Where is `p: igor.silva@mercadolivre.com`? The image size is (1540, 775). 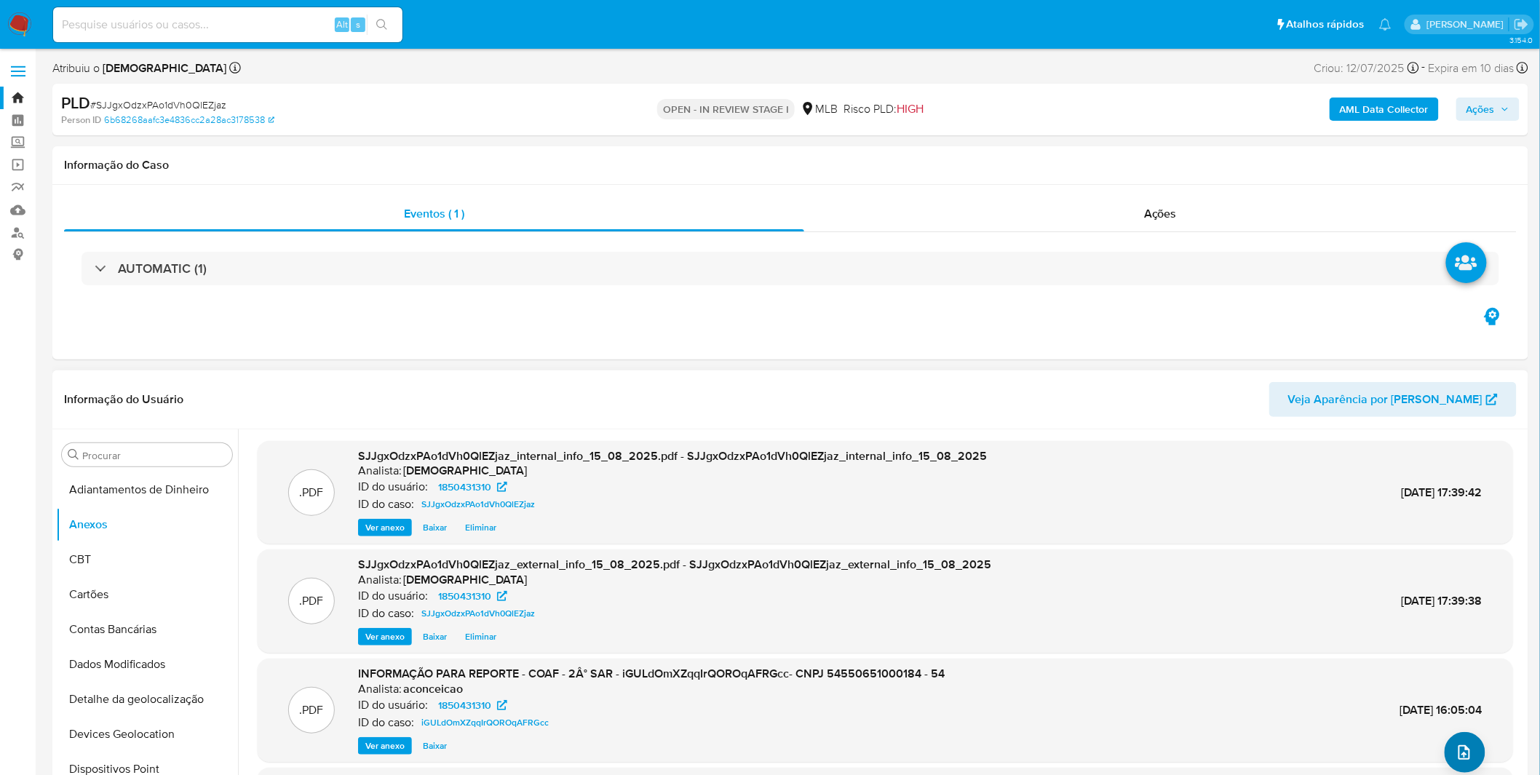 p: igor.silva@mercadolivre.com is located at coordinates (1468, 24).